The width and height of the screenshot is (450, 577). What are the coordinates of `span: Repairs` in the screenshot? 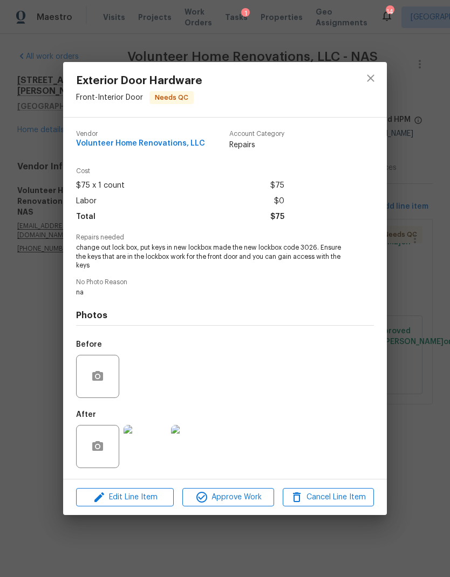 It's located at (257, 145).